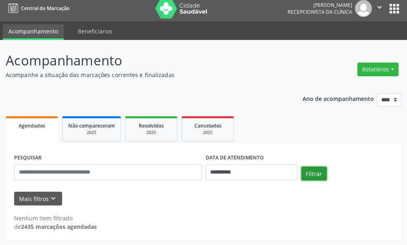  What do you see at coordinates (314, 173) in the screenshot?
I see `button: Filtrar` at bounding box center [314, 173].